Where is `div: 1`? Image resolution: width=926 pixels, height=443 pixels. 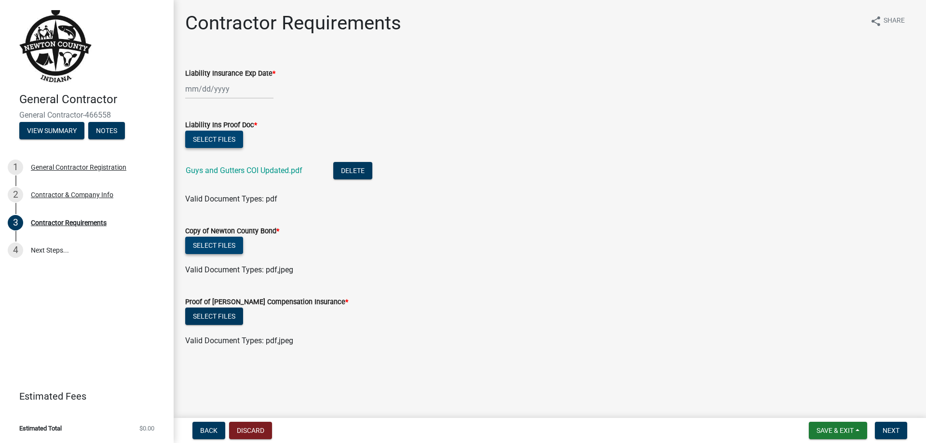
div: 1 is located at coordinates (15, 167).